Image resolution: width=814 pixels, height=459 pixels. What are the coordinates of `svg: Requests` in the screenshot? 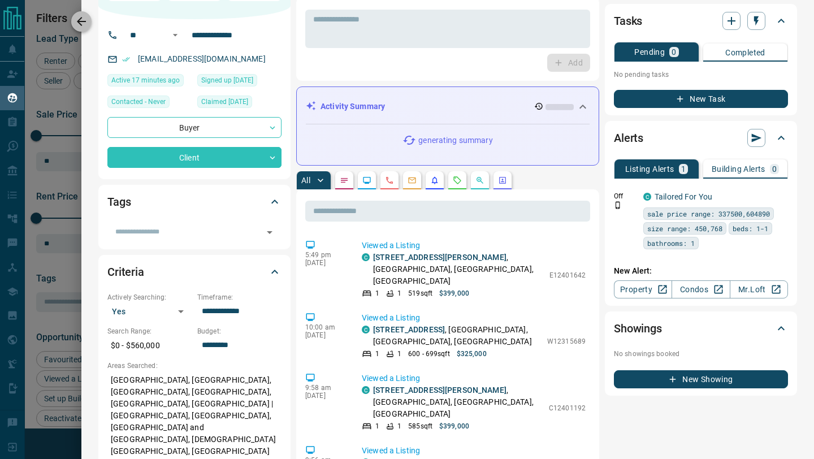 It's located at (457, 180).